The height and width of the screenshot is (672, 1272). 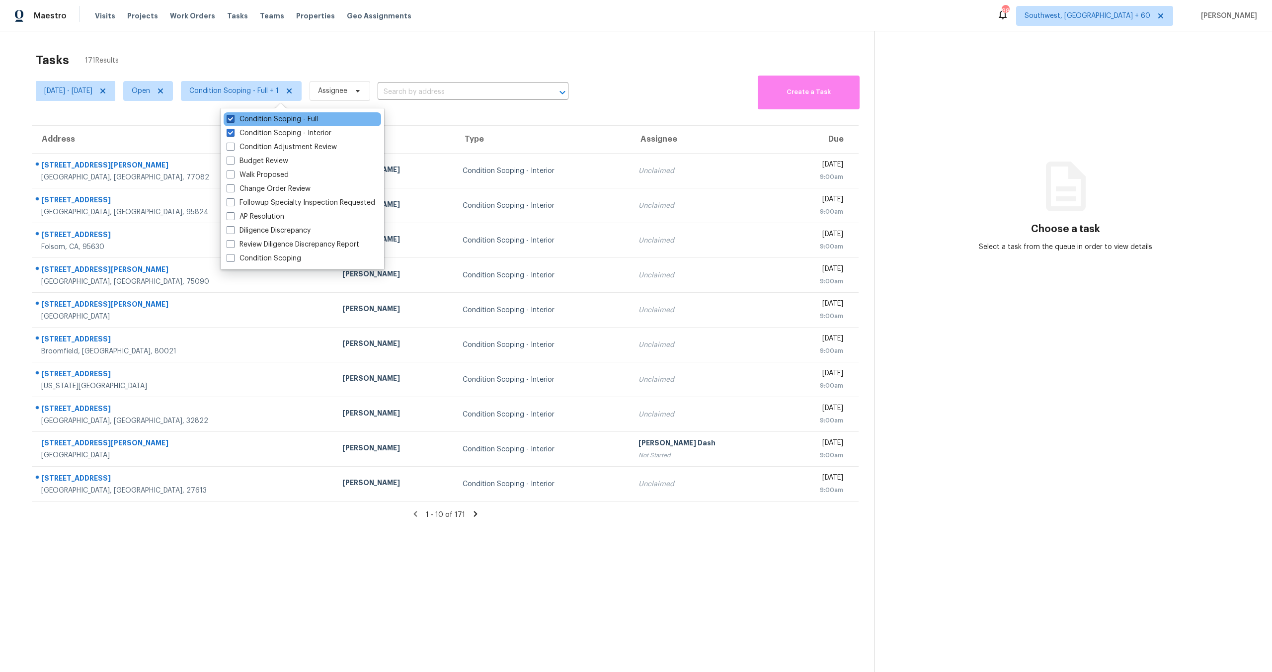 I want to click on div: Folsom, CA, 95630, so click(x=184, y=247).